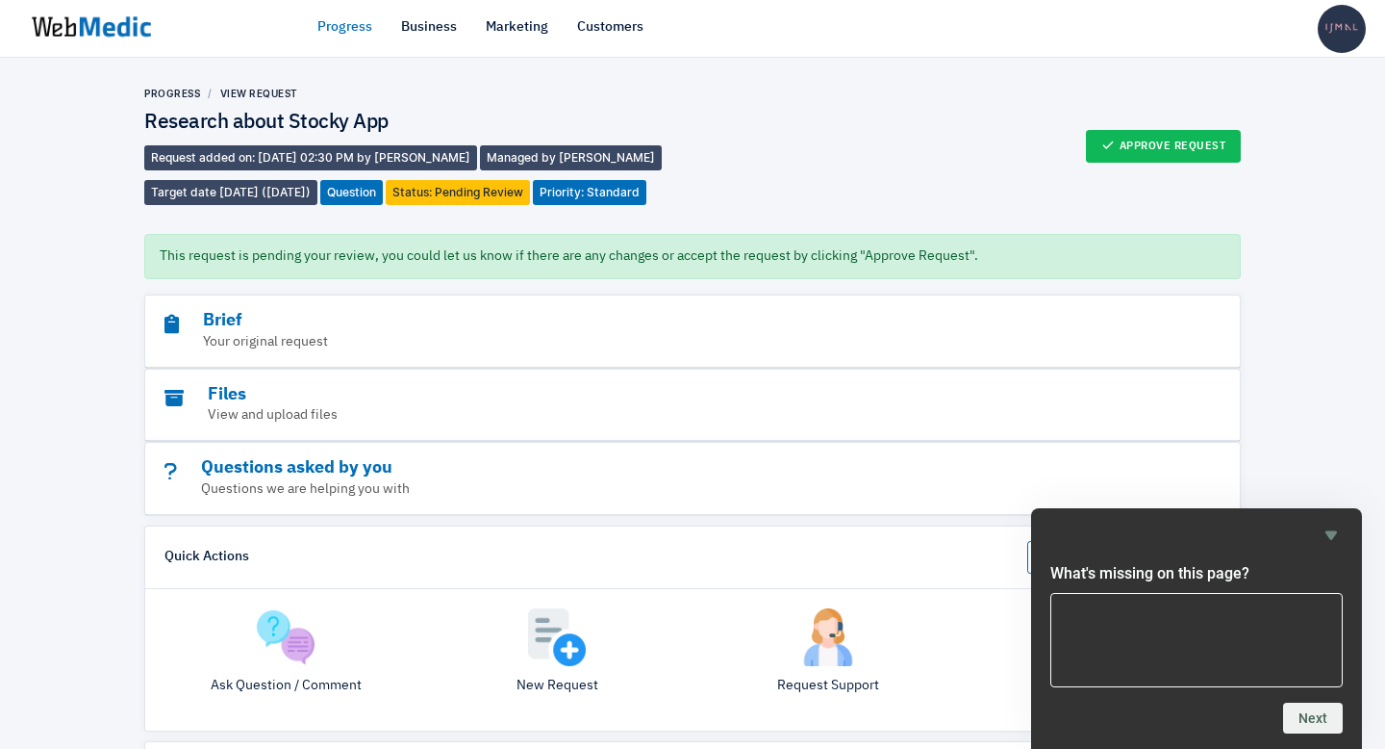 This screenshot has height=749, width=1385. What do you see at coordinates (259, 93) in the screenshot?
I see `a: View Request` at bounding box center [259, 93].